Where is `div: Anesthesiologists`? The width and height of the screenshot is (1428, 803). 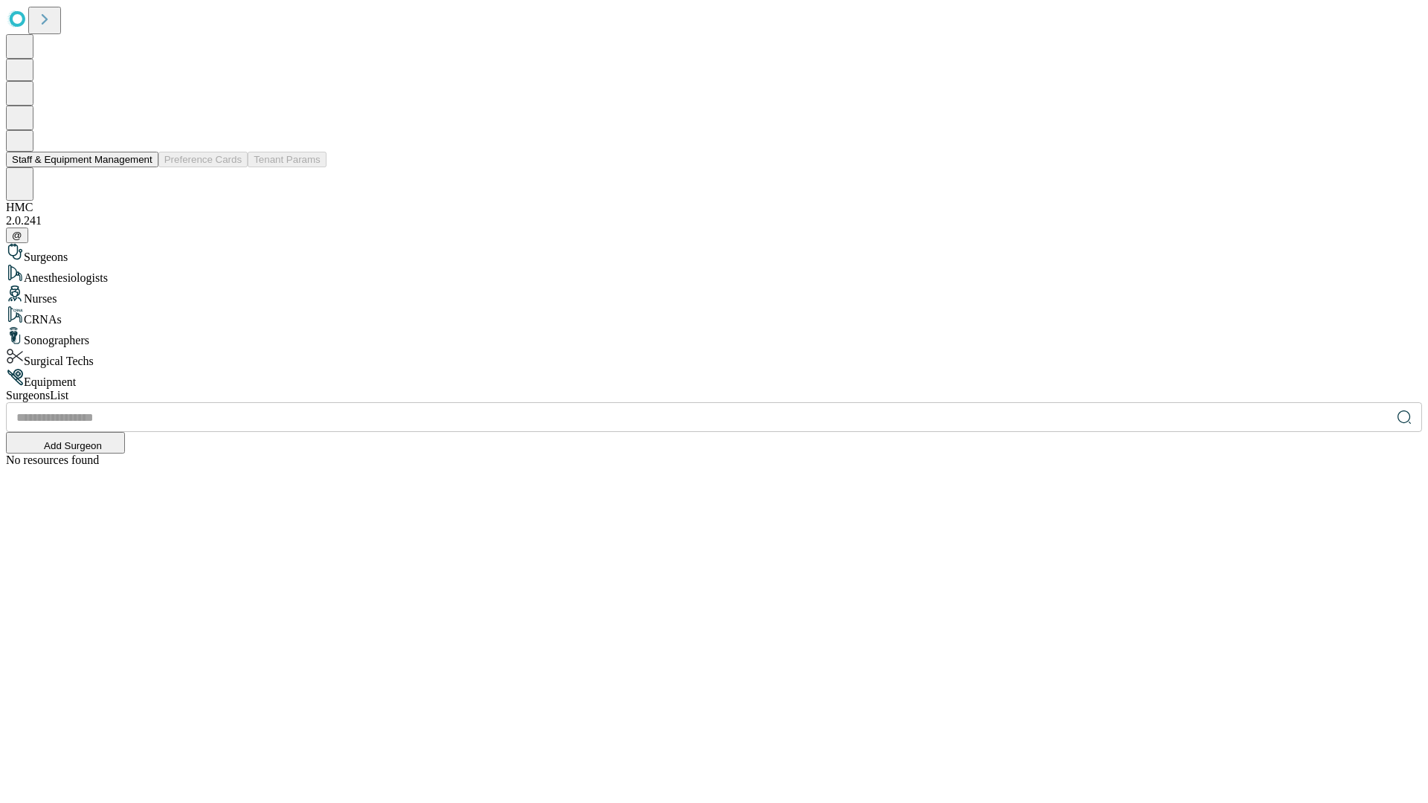
div: Anesthesiologists is located at coordinates (714, 274).